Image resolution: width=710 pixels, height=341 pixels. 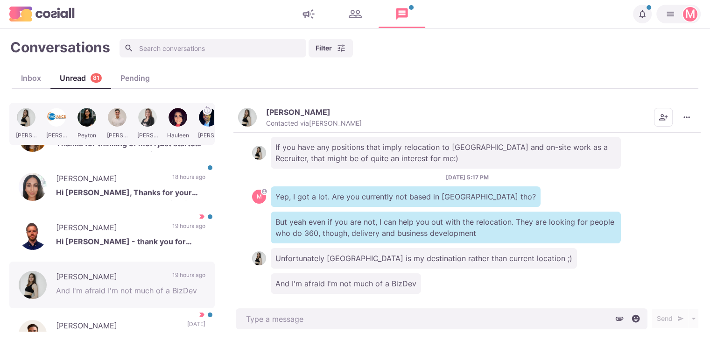 I want to click on button: Martin, so click(x=678, y=14).